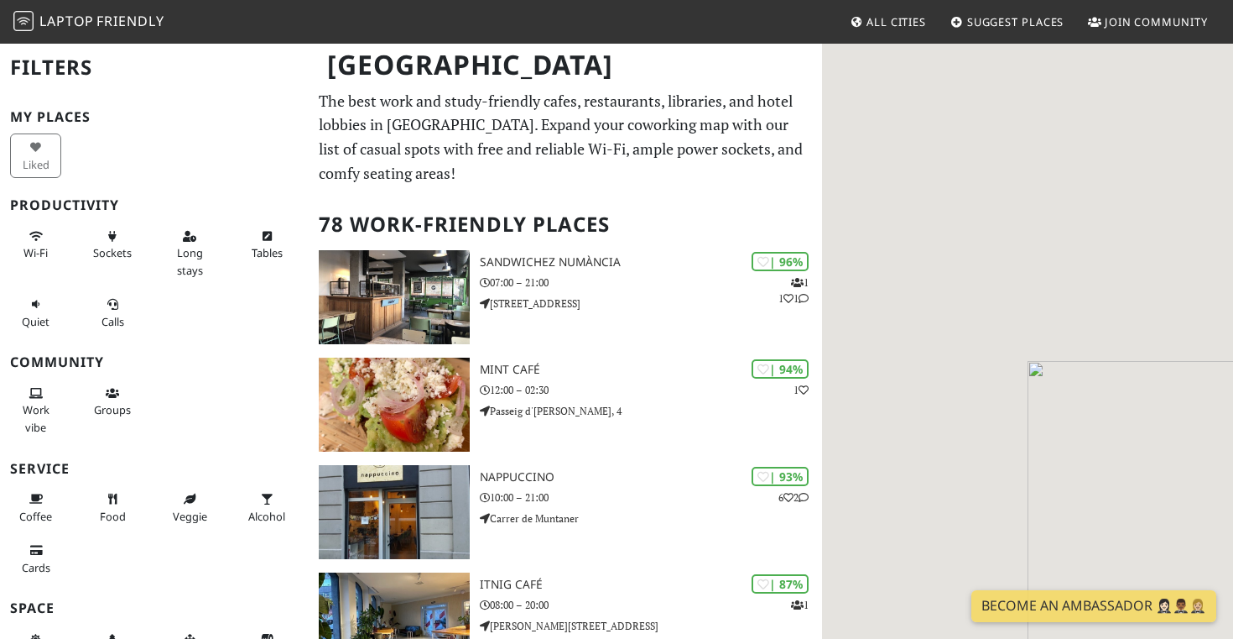 The height and width of the screenshot is (639, 1233). Describe the element at coordinates (888, 22) in the screenshot. I see `a: All Cities` at that location.